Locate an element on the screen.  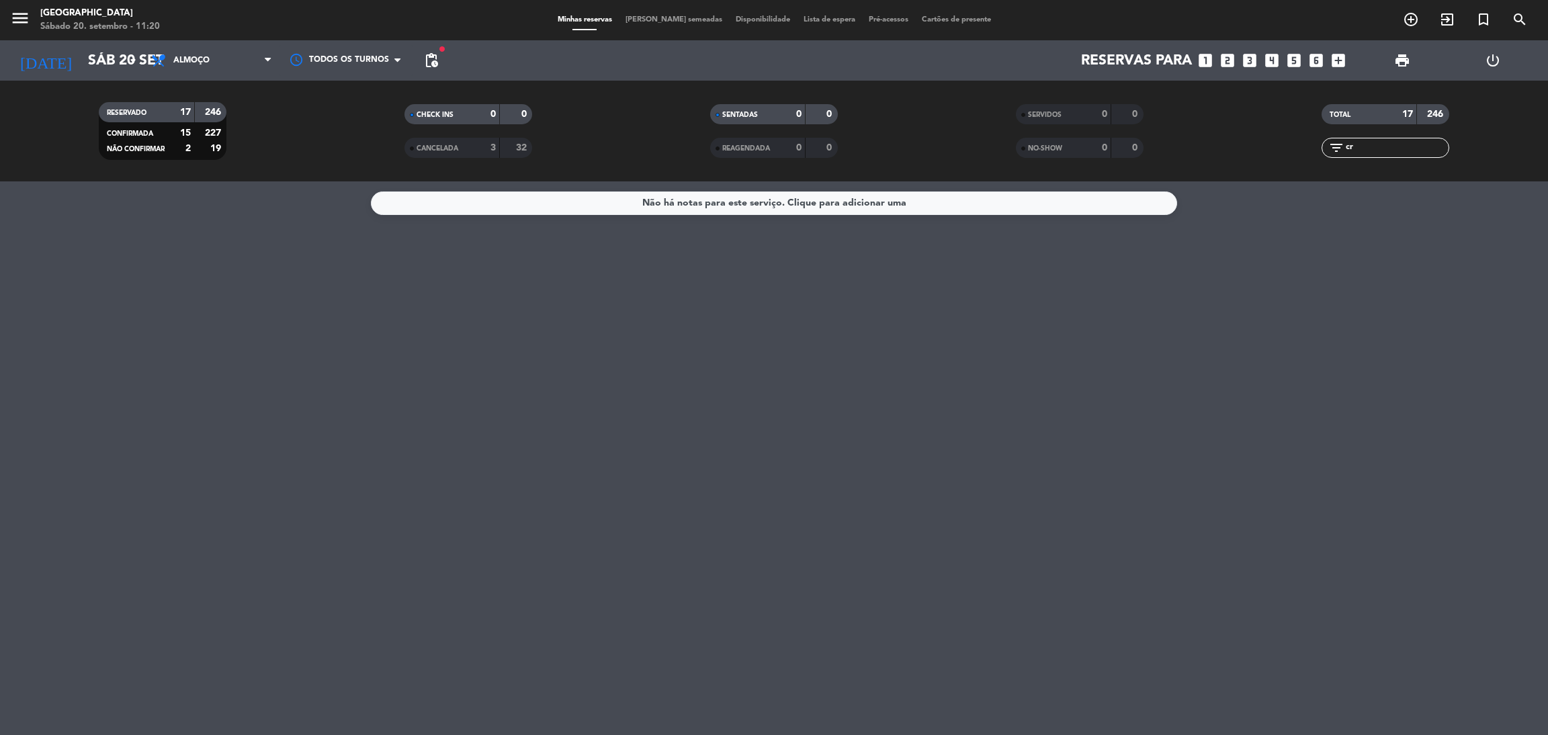
div: LOG OUT is located at coordinates (1493, 60).